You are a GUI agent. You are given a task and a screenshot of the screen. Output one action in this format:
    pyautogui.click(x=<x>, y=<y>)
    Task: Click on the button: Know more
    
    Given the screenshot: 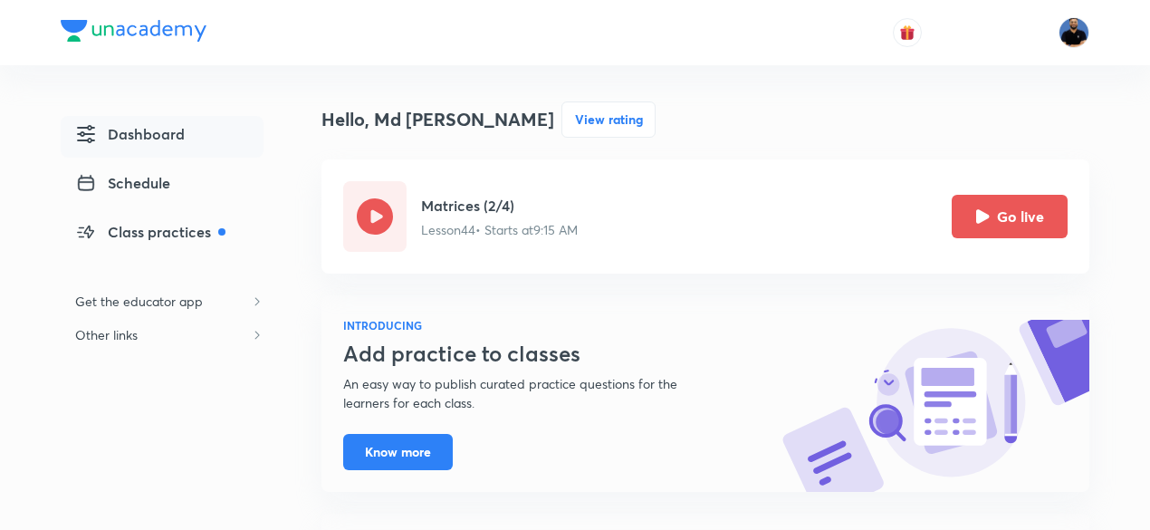 What is the action you would take?
    pyautogui.click(x=398, y=452)
    